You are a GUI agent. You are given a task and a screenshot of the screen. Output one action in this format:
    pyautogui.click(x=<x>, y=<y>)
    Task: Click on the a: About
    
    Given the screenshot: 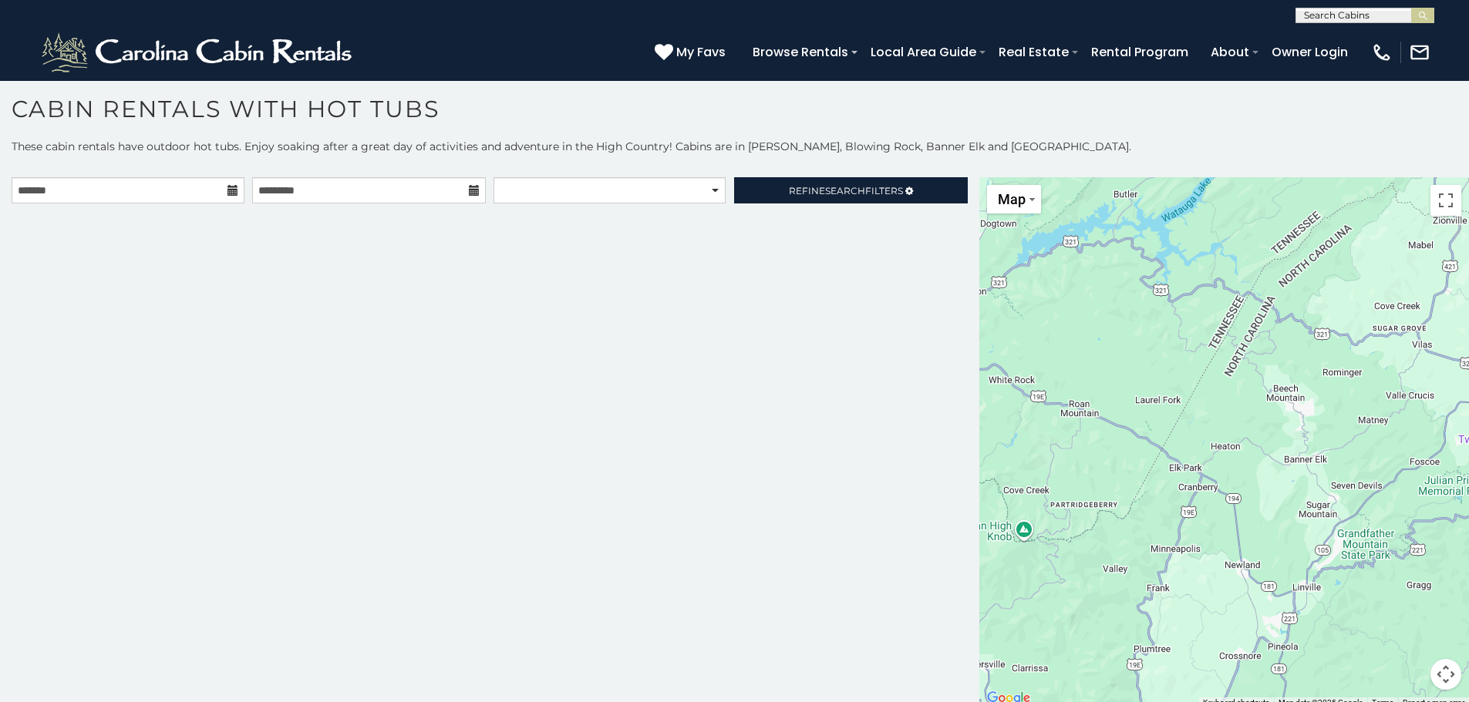 What is the action you would take?
    pyautogui.click(x=1230, y=52)
    